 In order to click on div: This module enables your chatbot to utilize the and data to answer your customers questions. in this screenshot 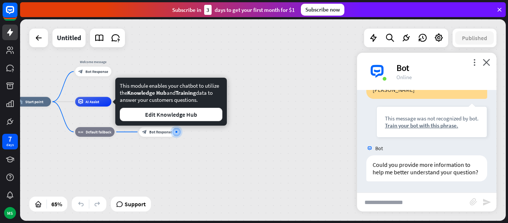, I will do `click(171, 102)`.